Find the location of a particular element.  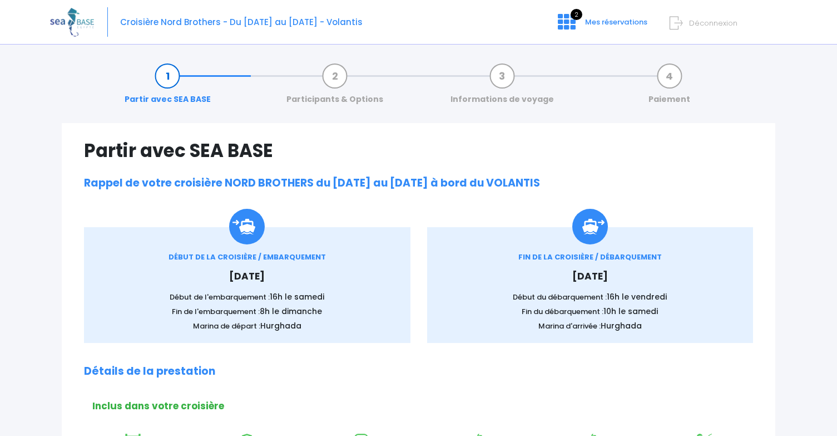

p: Début du débarquement : is located at coordinates (590, 297).